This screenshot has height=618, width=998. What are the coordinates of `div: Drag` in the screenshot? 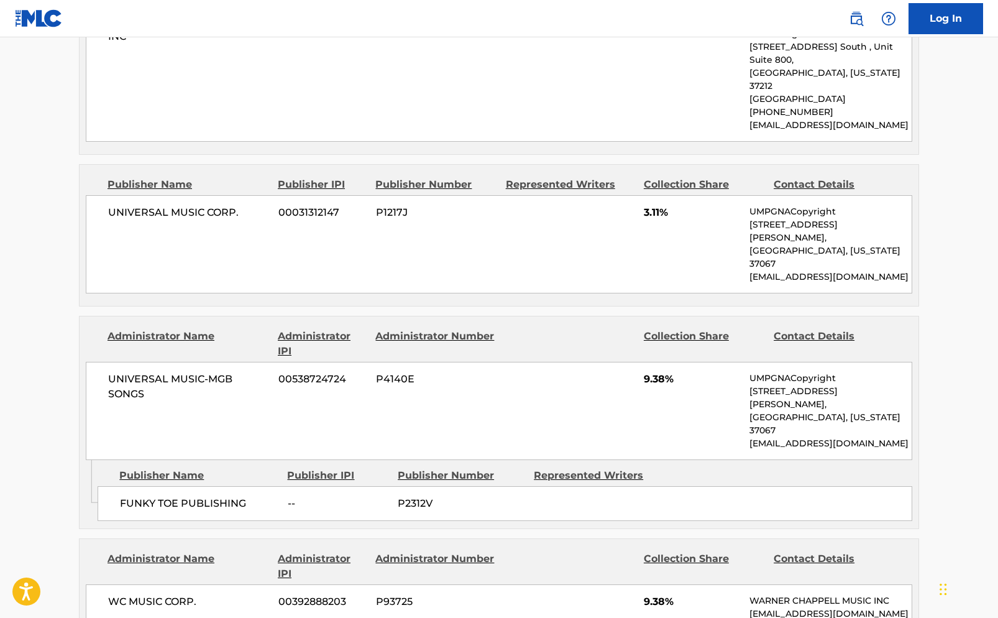 It's located at (944, 589).